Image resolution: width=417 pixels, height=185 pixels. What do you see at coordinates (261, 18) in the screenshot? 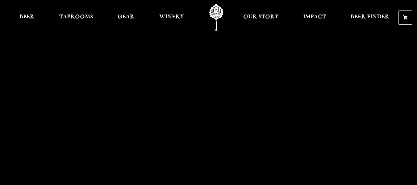
I see `a: Our Story` at bounding box center [261, 18].